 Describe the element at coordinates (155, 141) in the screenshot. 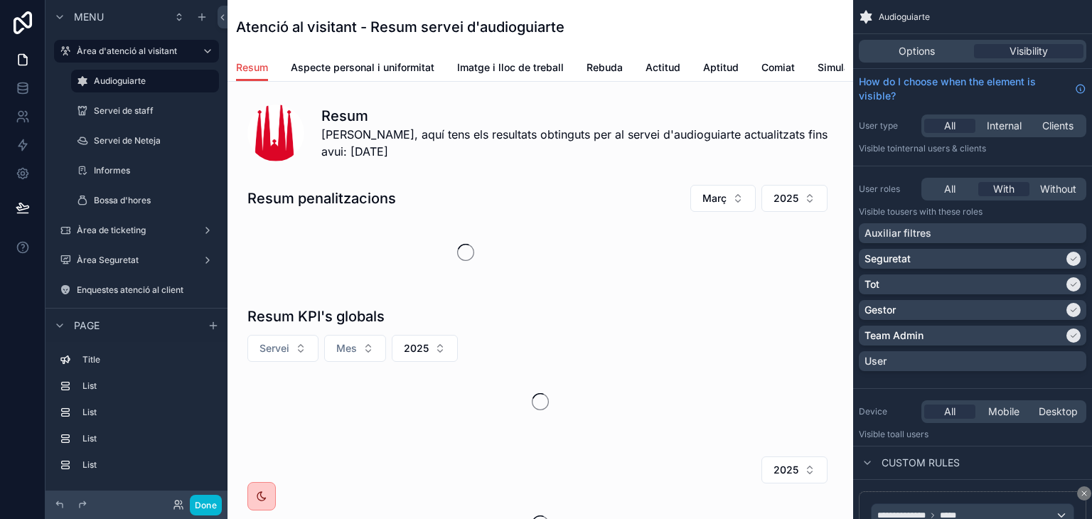

I see `label: Servei de Neteja` at that location.